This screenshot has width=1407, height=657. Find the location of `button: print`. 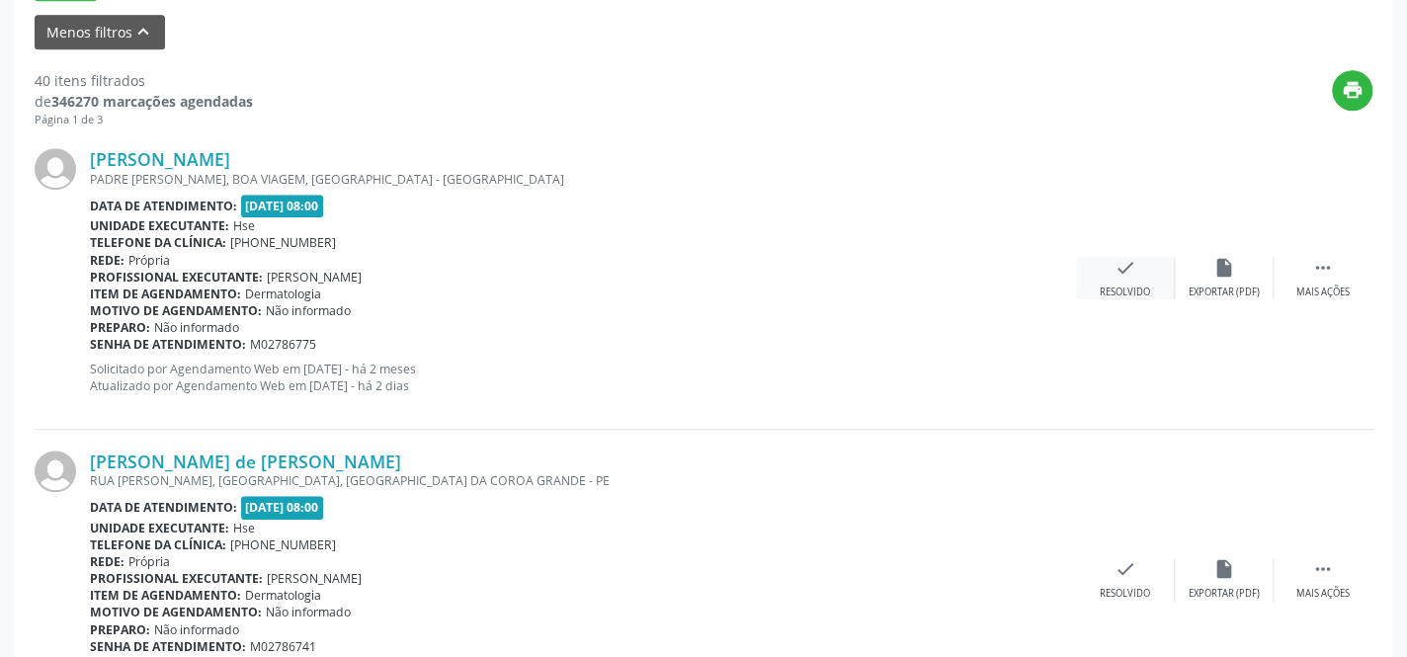

button: print is located at coordinates (1352, 90).